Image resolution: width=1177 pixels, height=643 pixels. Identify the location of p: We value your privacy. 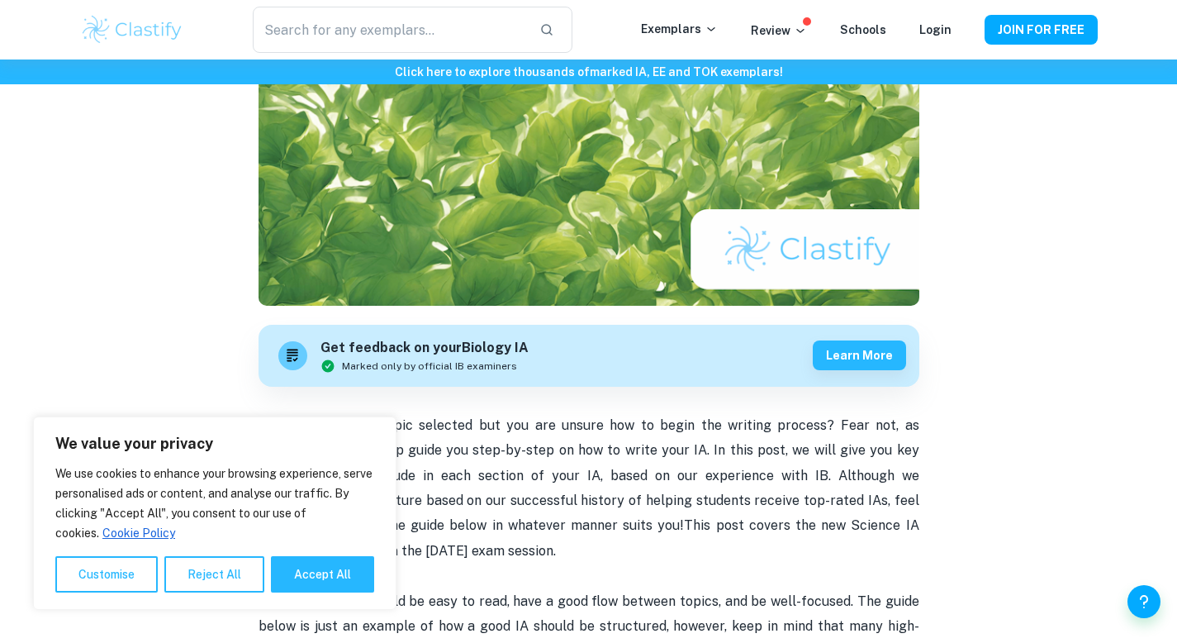
(215, 443).